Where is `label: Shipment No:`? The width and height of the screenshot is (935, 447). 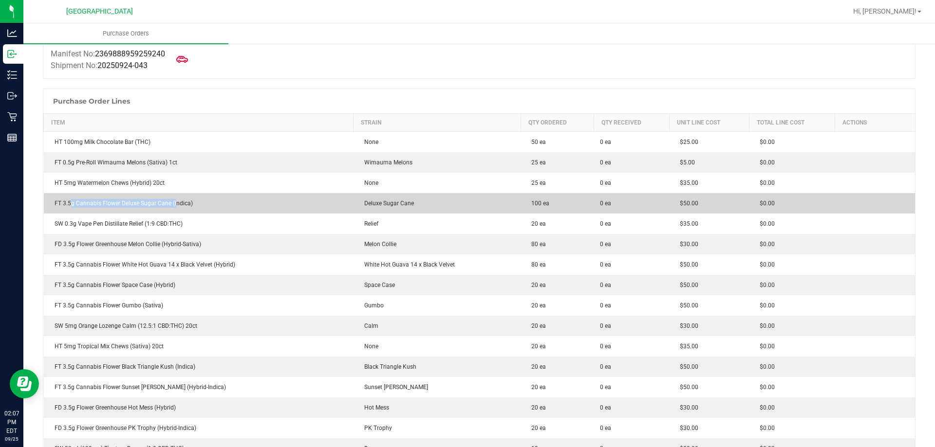 label: Shipment No: is located at coordinates (99, 66).